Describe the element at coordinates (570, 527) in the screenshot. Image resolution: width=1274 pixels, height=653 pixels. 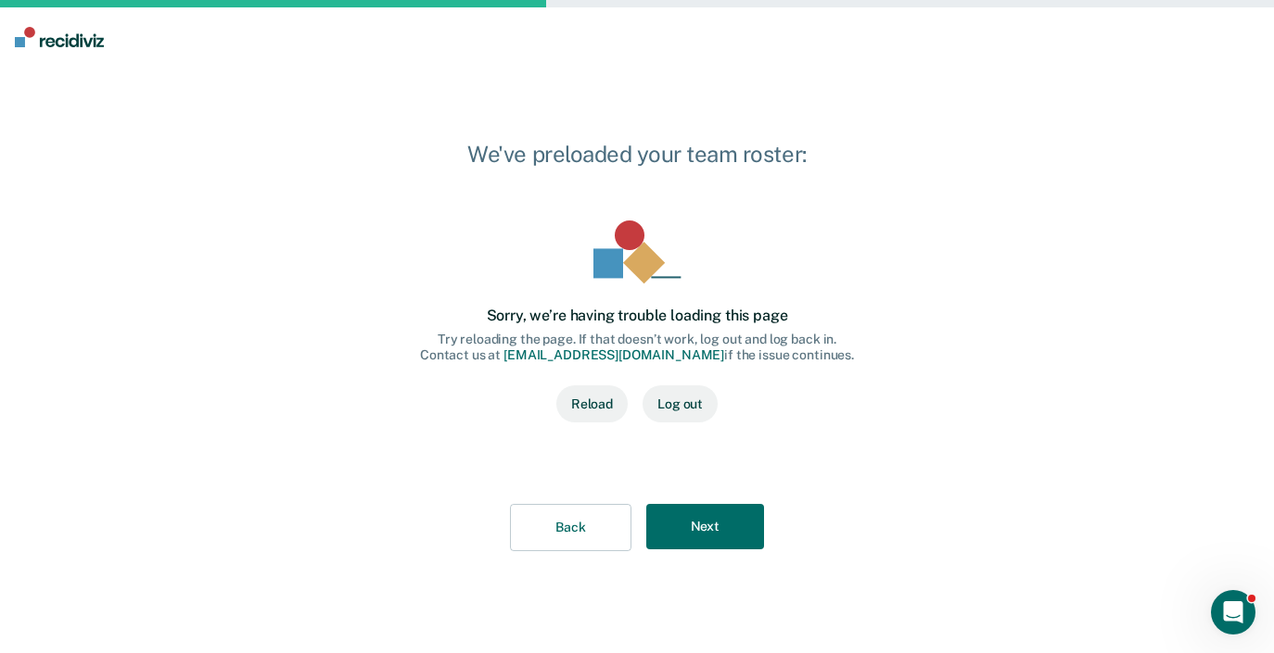
I see `button: Back` at that location.